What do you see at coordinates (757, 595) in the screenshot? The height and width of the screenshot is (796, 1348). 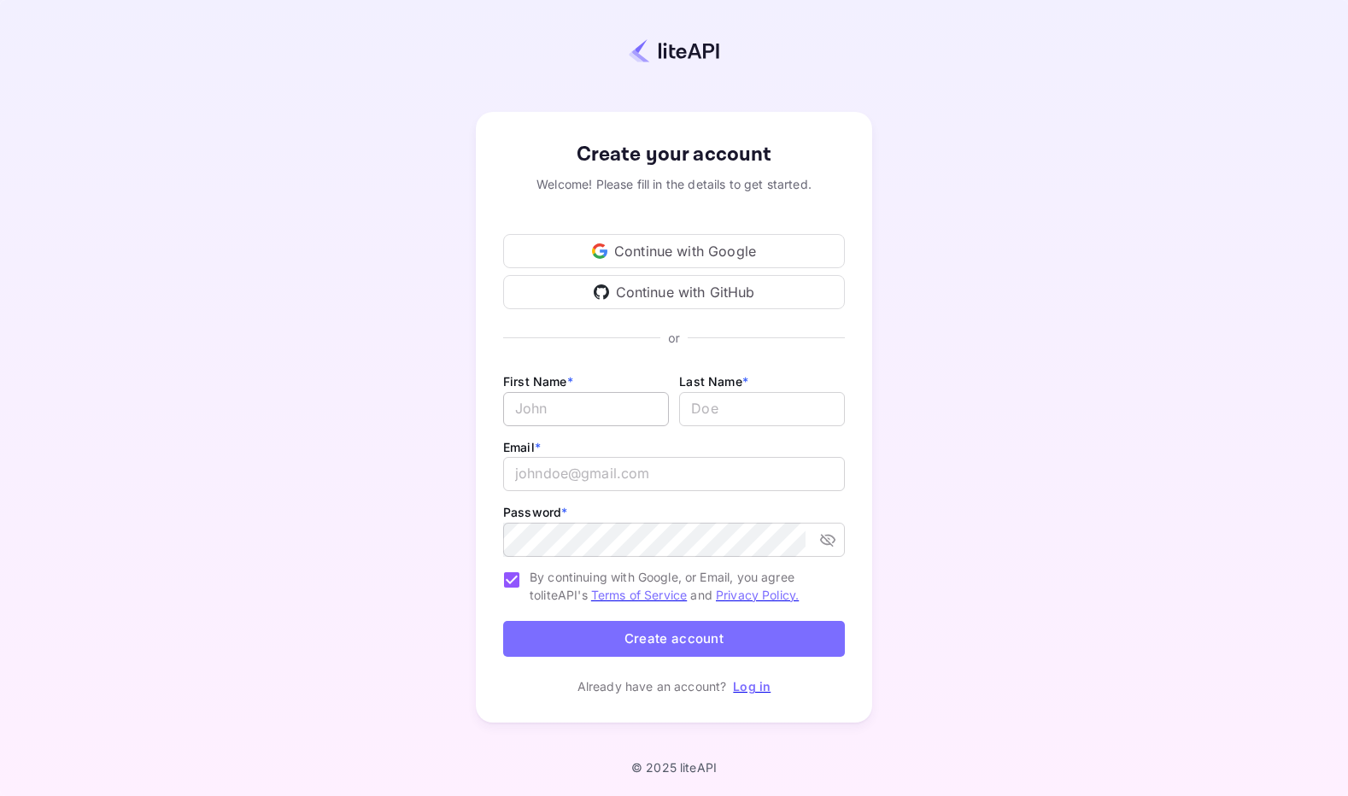 I see `a: Privacy Policy.` at bounding box center [757, 595].